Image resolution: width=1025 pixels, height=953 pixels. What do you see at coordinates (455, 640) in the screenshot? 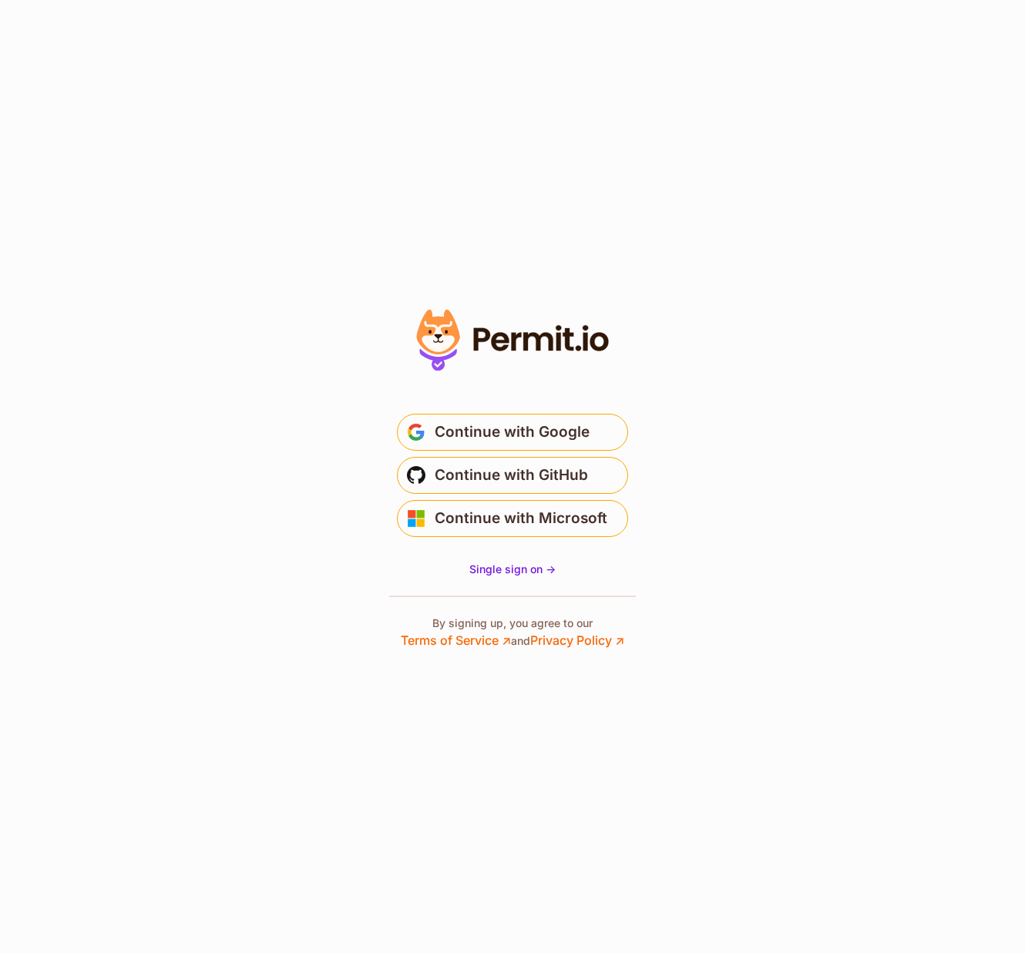
I see `a: Terms of Service ↗` at bounding box center [455, 640].